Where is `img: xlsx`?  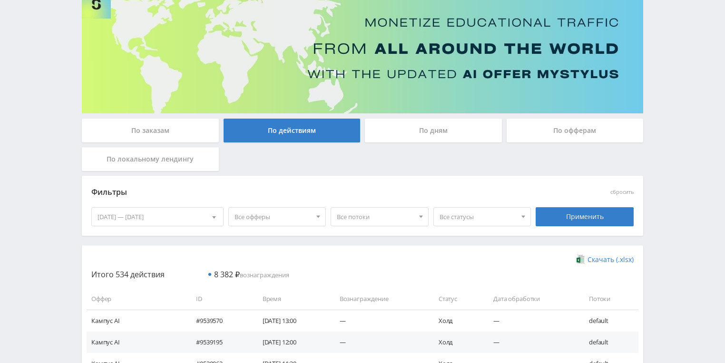
img: xlsx is located at coordinates (581, 259).